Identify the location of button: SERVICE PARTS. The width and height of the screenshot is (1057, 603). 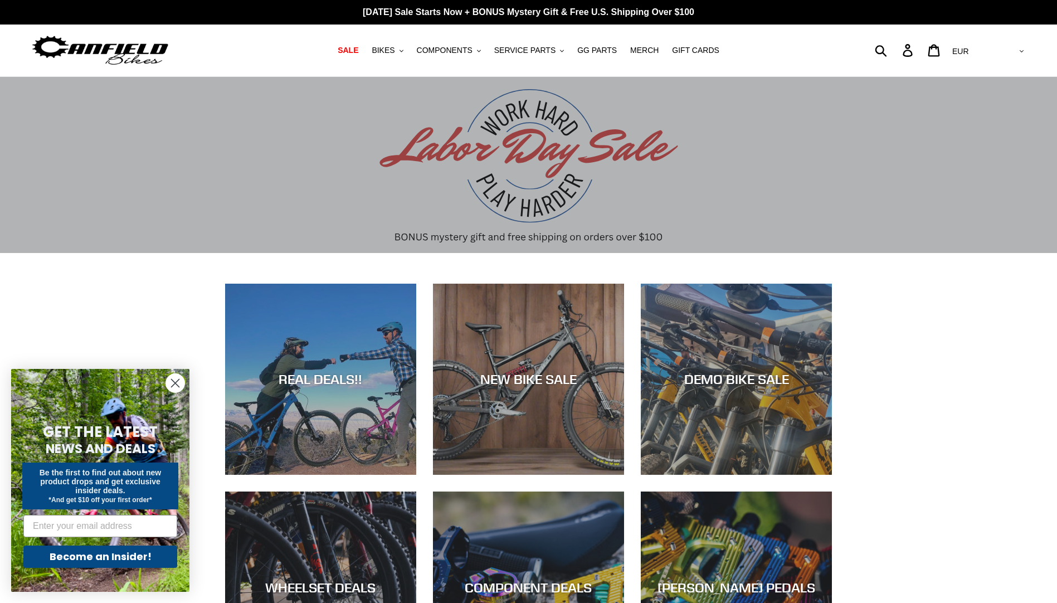
(529, 50).